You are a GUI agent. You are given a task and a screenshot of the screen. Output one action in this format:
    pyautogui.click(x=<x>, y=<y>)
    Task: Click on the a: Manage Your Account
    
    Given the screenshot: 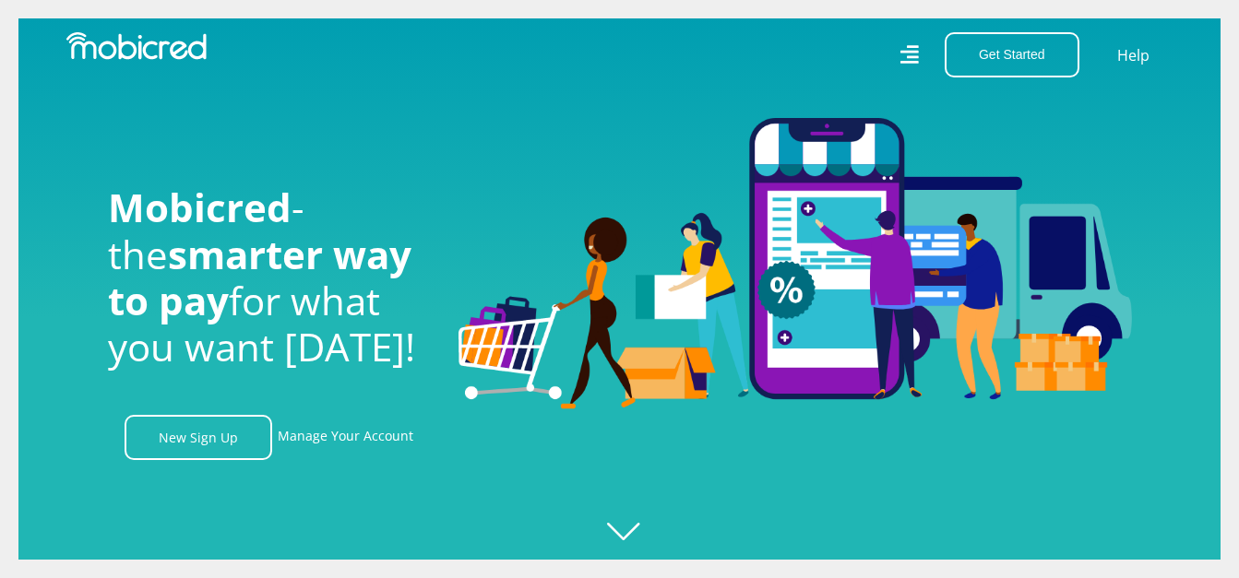 What is the action you would take?
    pyautogui.click(x=345, y=437)
    